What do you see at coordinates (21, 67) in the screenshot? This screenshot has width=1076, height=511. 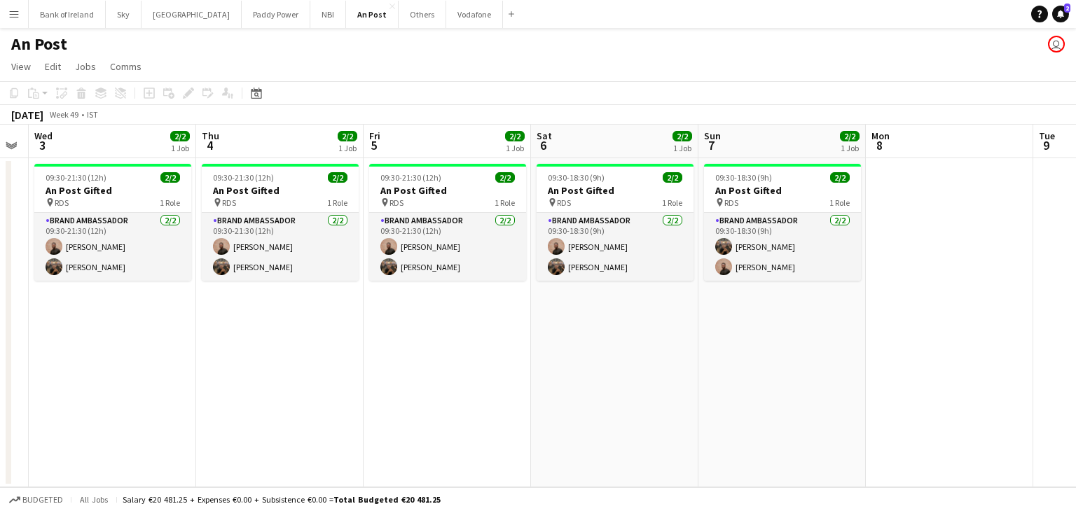 I see `span: View` at bounding box center [21, 67].